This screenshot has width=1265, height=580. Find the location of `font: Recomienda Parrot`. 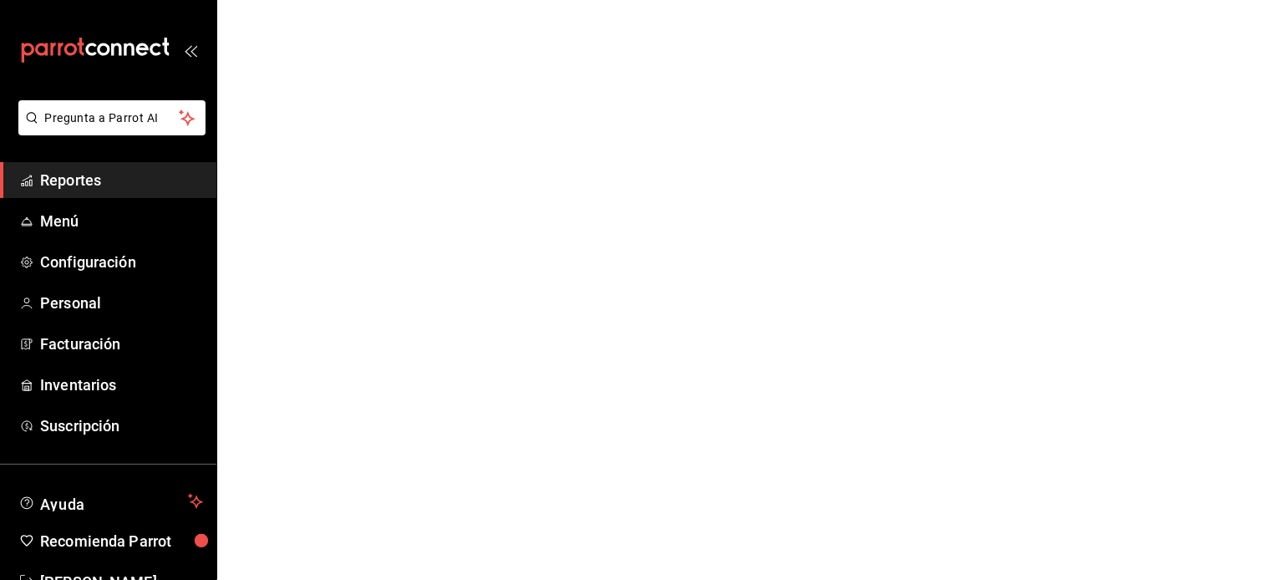

font: Recomienda Parrot is located at coordinates (105, 540).